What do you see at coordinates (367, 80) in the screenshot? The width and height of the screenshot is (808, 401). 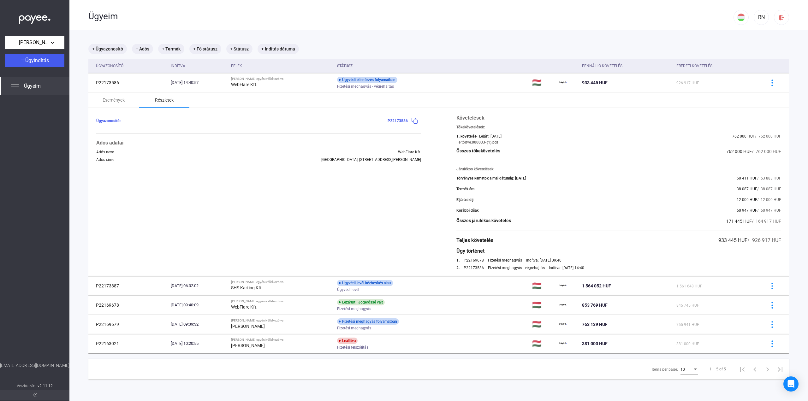 I see `div: Ügyvédi ellenőrzés folyamatban` at bounding box center [367, 80].